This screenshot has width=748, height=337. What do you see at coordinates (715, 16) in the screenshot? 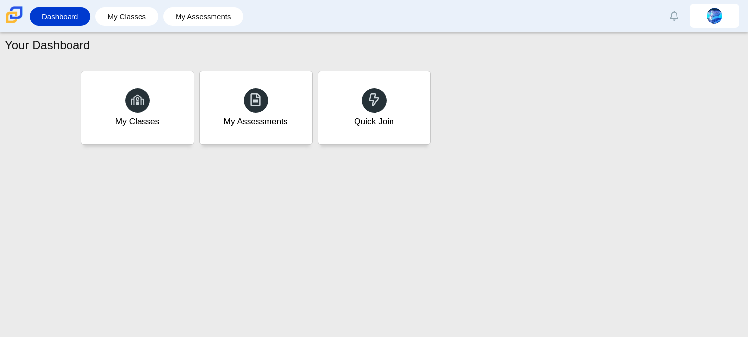
I see `img: alanis.osoriobenit.awfwvW` at bounding box center [715, 16].